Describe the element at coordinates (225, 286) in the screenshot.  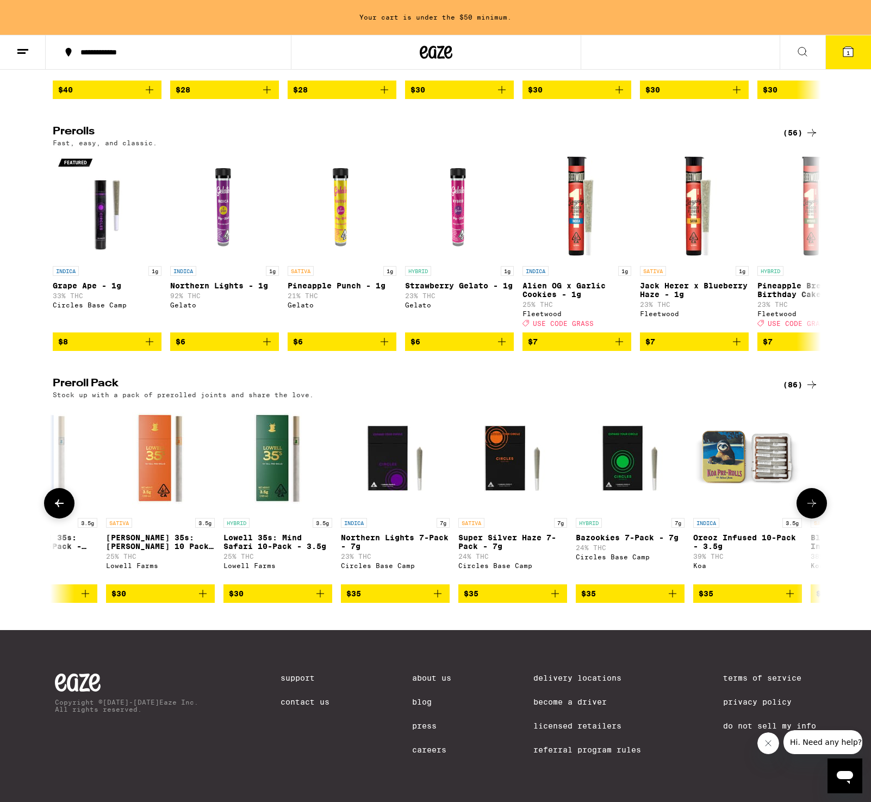
I see `p: Northern Lights - 1g` at that location.